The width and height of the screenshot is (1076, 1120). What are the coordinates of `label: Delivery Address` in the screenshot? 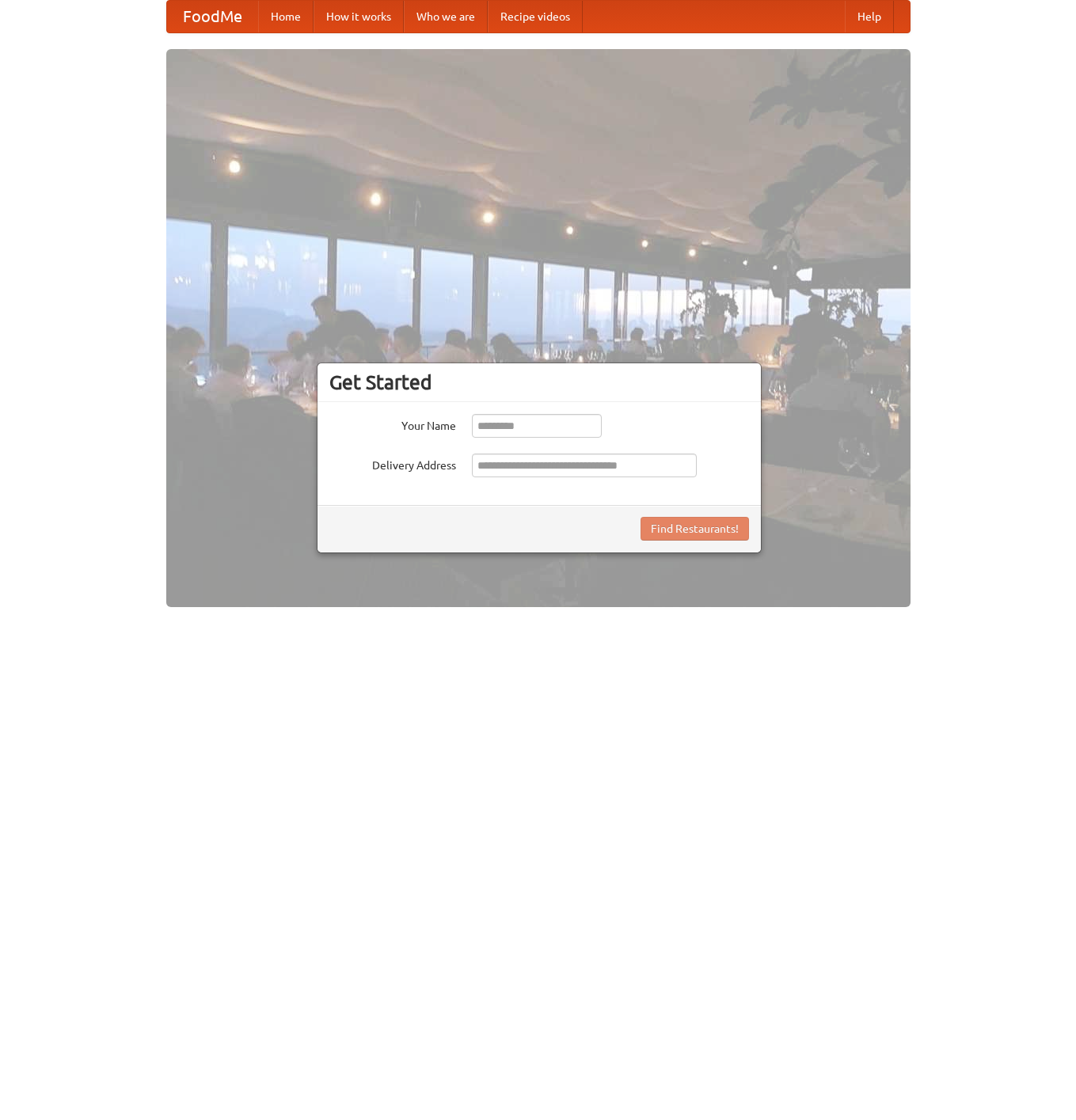 It's located at (393, 463).